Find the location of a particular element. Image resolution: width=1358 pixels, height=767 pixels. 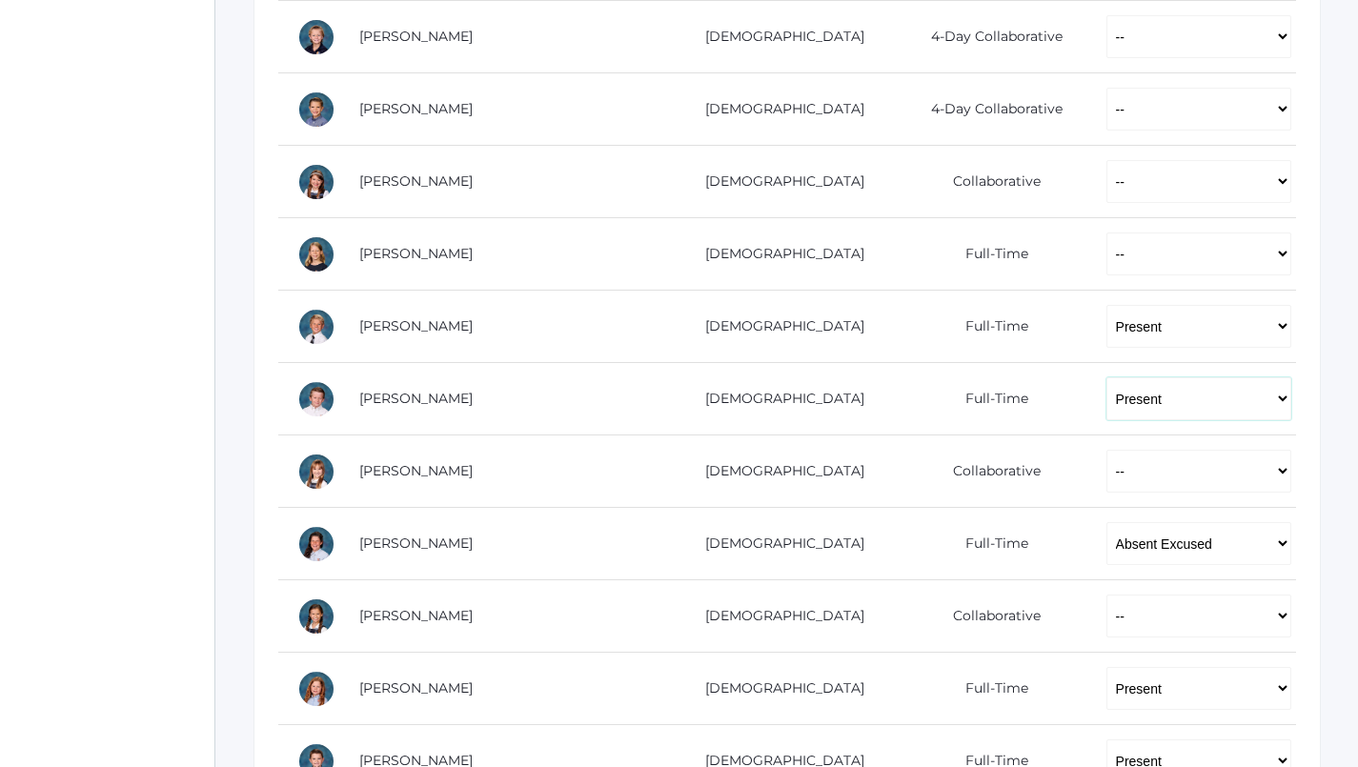

div: James Bernardi is located at coordinates (316, 110).